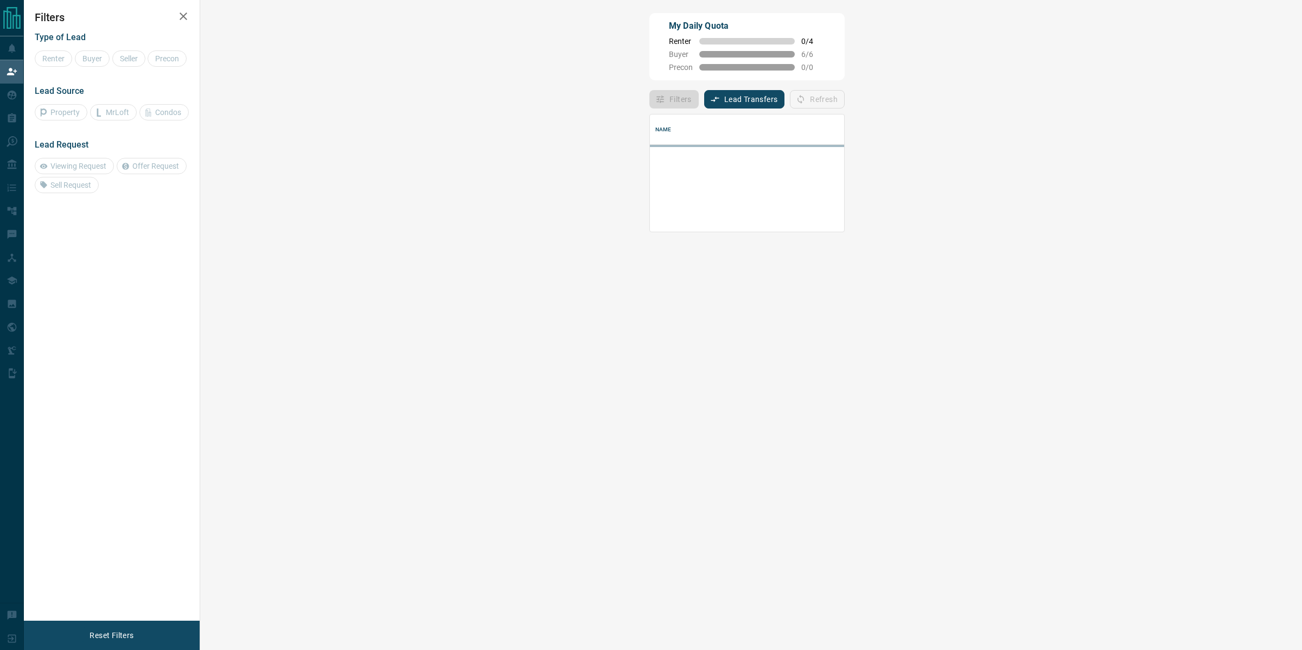 The image size is (1302, 650). Describe the element at coordinates (681, 54) in the screenshot. I see `span: Buyer` at that location.